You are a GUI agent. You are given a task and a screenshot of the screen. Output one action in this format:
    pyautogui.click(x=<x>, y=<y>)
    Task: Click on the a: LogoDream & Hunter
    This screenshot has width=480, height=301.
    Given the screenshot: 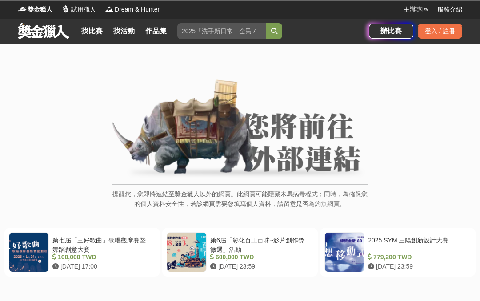 What is the action you would take?
    pyautogui.click(x=132, y=9)
    